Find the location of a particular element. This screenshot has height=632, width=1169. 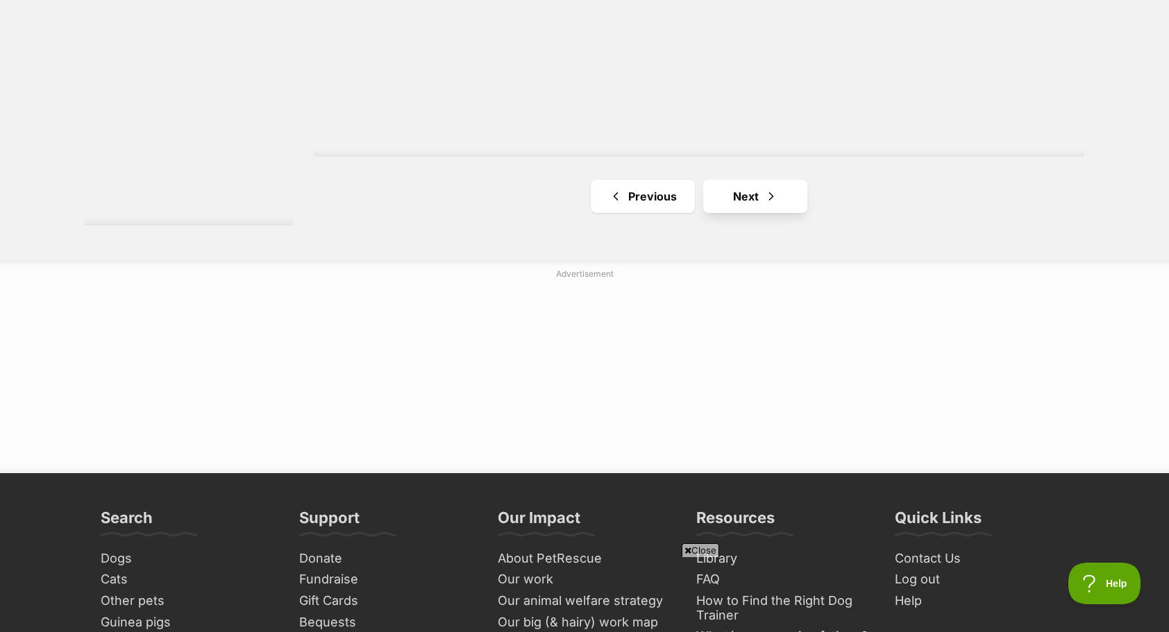

a: Previous page is located at coordinates (643, 196).